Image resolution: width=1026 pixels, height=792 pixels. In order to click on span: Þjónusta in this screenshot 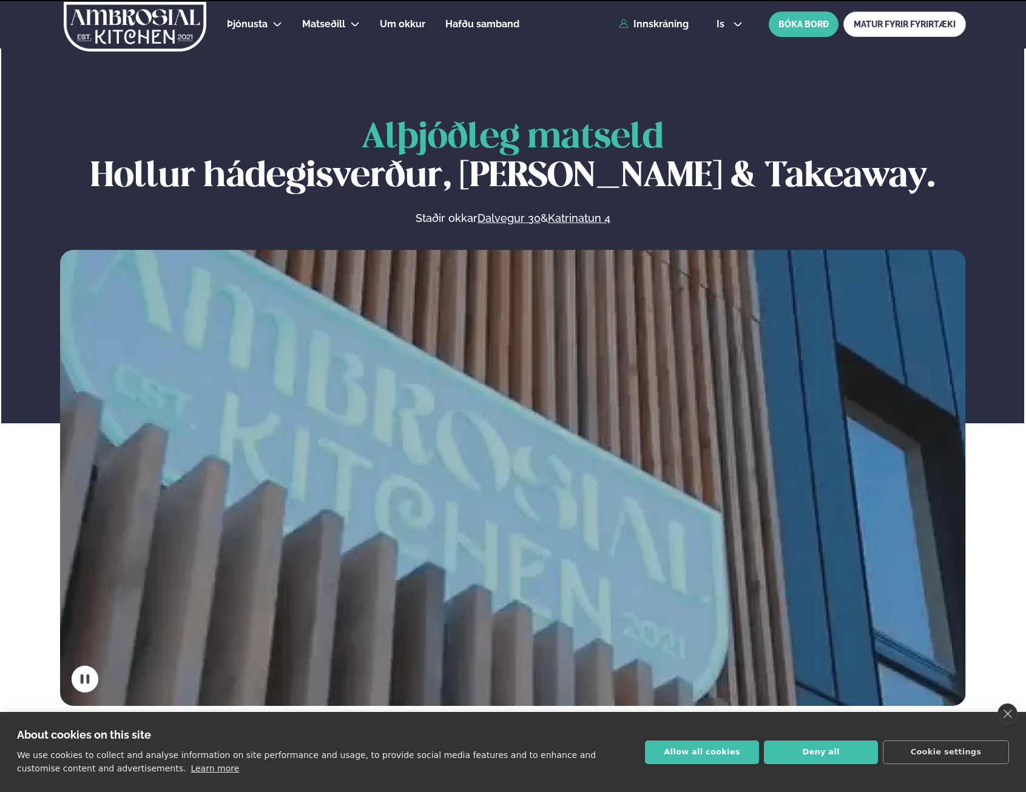, I will do `click(247, 24)`.